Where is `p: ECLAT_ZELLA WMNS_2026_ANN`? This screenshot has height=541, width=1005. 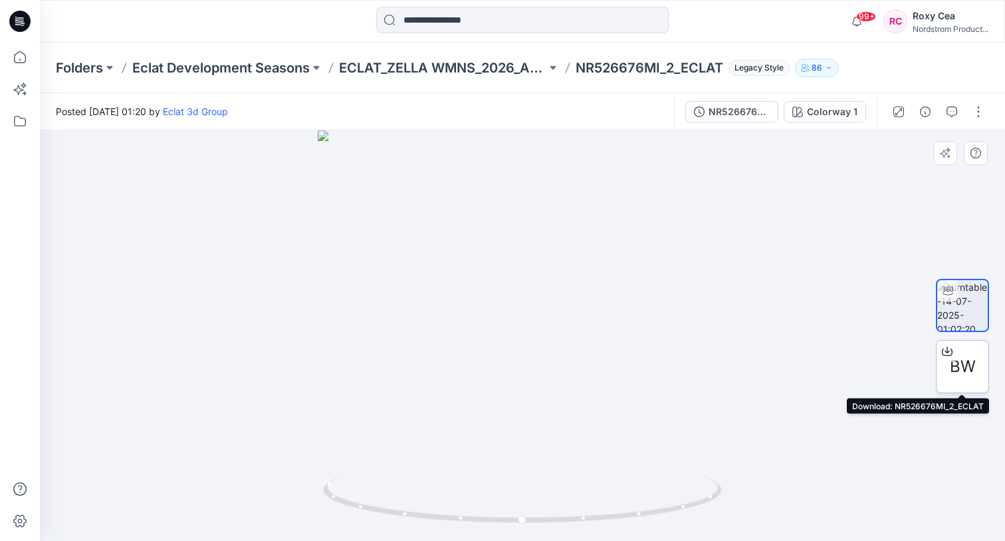 p: ECLAT_ZELLA WMNS_2026_ANN is located at coordinates (443, 68).